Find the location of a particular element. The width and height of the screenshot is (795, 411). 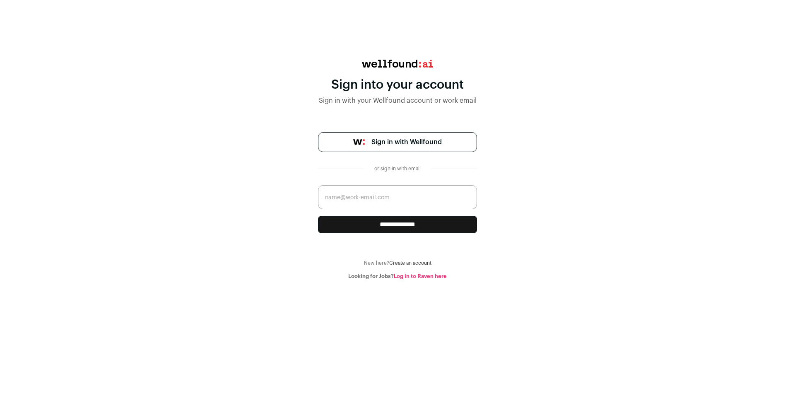

div: New here? is located at coordinates (397, 263).